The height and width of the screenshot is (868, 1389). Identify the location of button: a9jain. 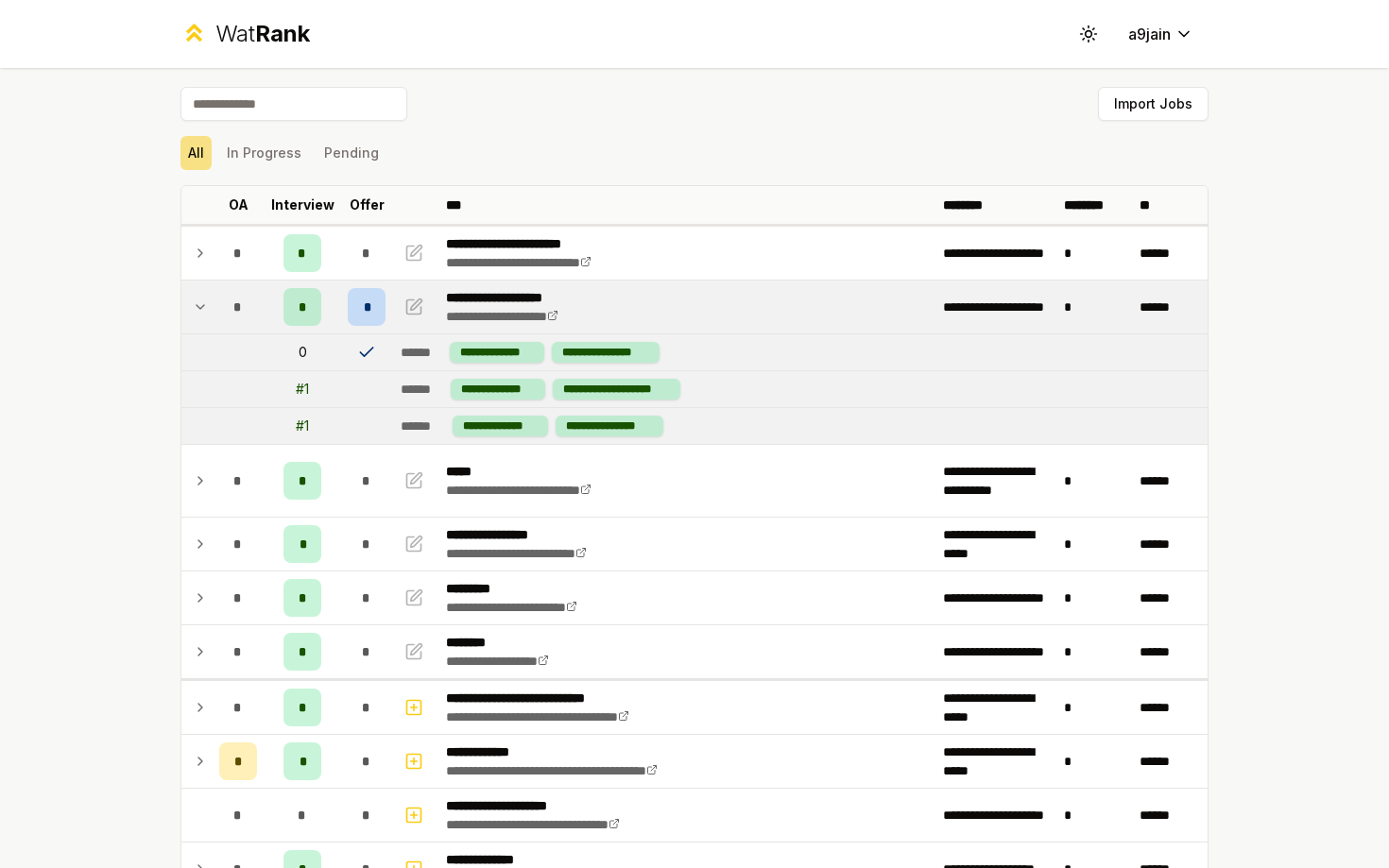
(1160, 34).